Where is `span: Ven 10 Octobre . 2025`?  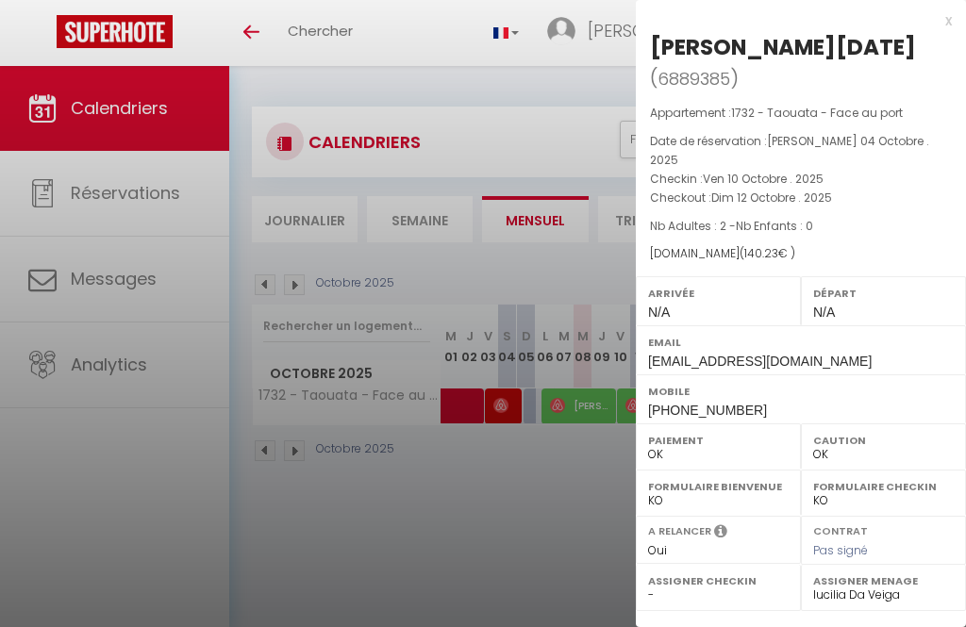
span: Ven 10 Octobre . 2025 is located at coordinates (763, 178).